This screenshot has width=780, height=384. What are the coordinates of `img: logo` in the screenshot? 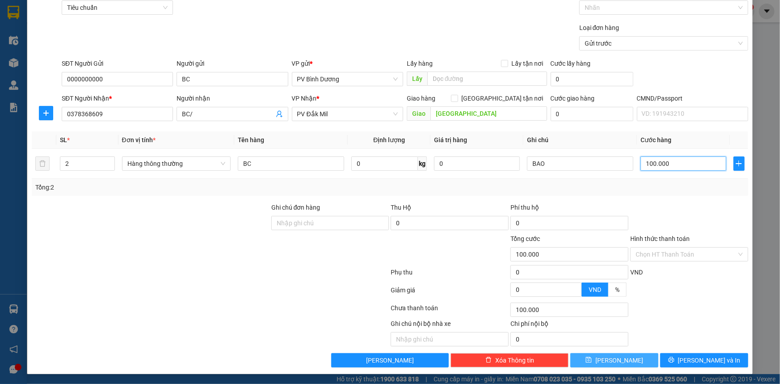 It's located at (15, 31).